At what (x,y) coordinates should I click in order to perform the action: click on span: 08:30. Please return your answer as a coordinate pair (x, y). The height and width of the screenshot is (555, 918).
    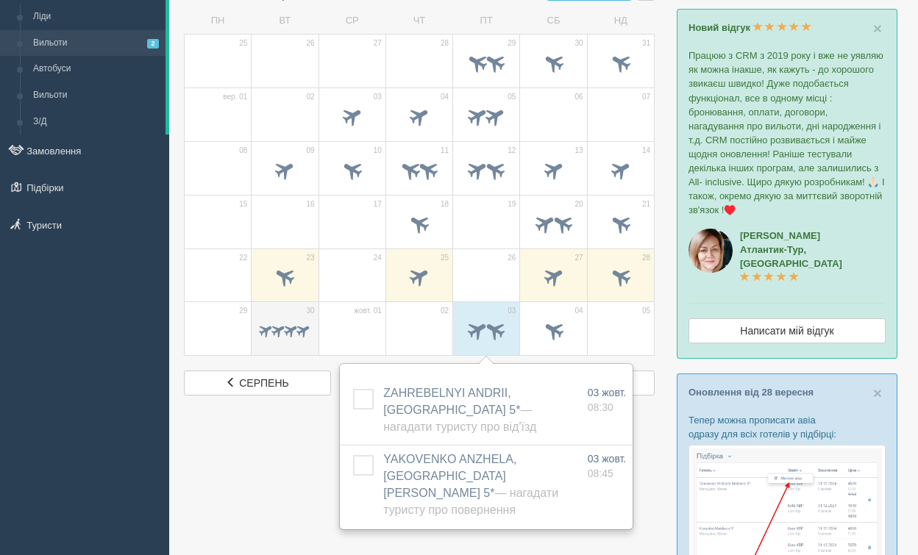
    Looking at the image, I should click on (600, 407).